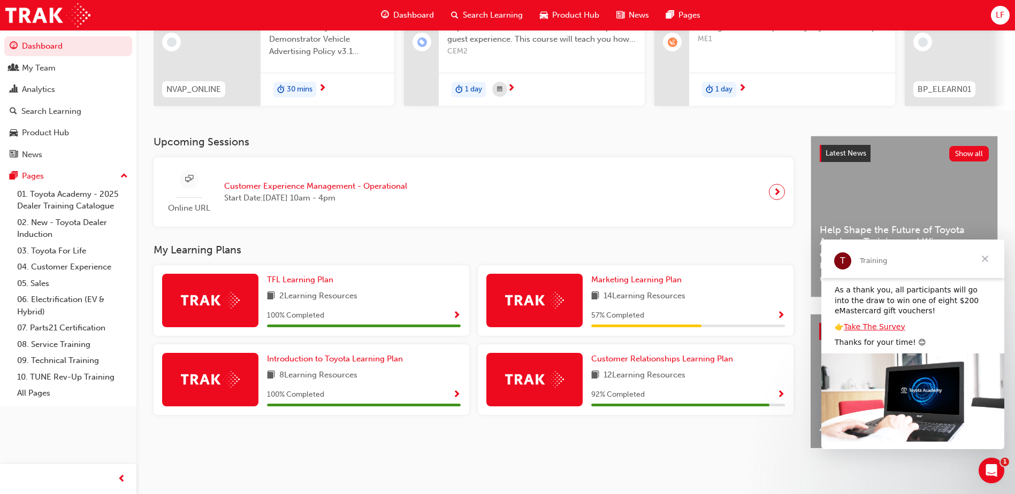 The height and width of the screenshot is (494, 1015). Describe the element at coordinates (72, 267) in the screenshot. I see `a: 04. Customer Experience` at that location.